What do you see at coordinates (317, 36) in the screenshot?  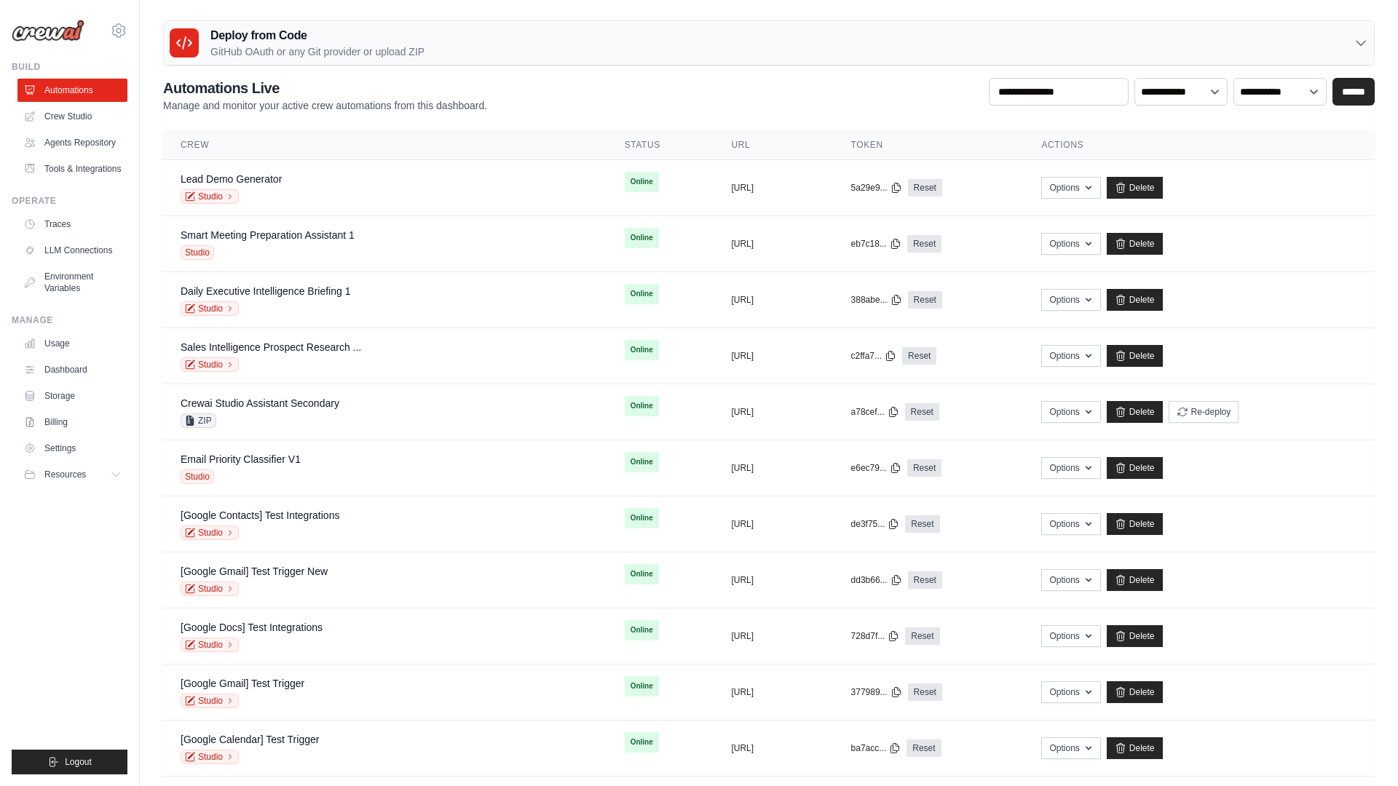 I see `h3: Deploy from Code` at bounding box center [317, 36].